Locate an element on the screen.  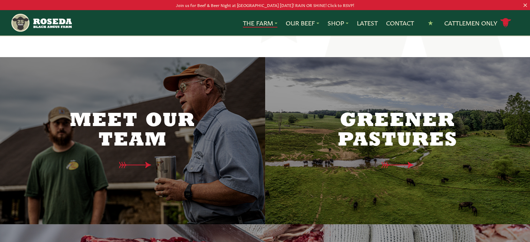
a: Our Beef is located at coordinates (303, 23).